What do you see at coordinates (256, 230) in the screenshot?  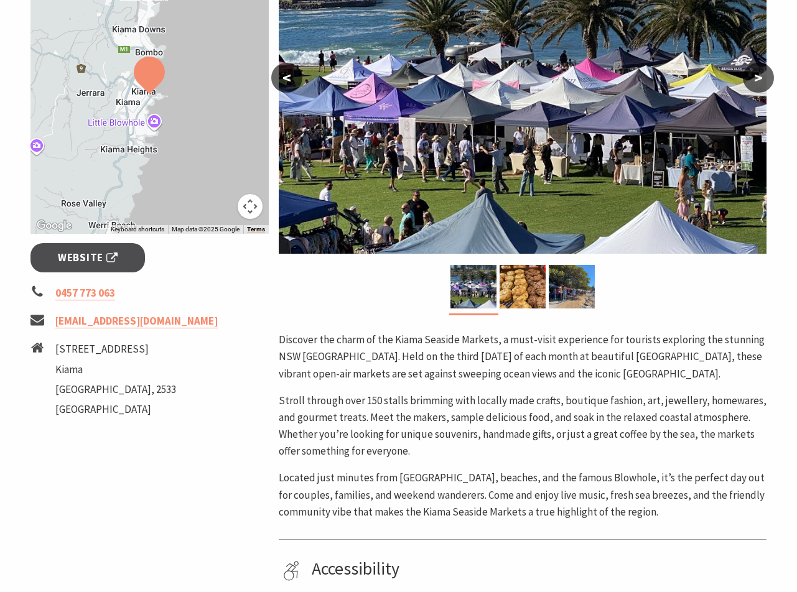 I see `a: Terms (opens in new tab)` at bounding box center [256, 230].